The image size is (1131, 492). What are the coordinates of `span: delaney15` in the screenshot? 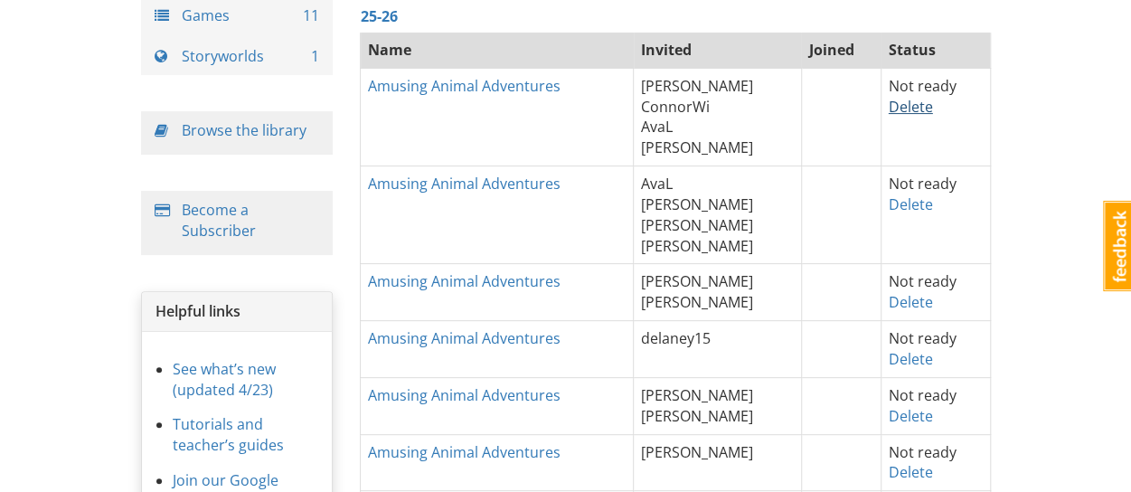 It's located at (675, 338).